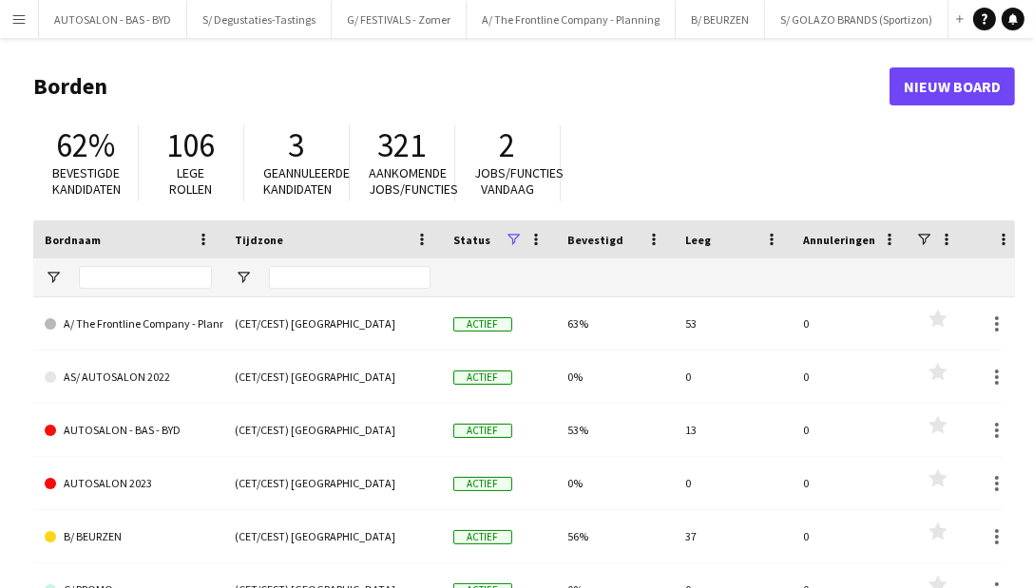 This screenshot has height=588, width=1034. What do you see at coordinates (571, 19) in the screenshot?
I see `button: A/ The Frontline Company - Planning` at bounding box center [571, 19].